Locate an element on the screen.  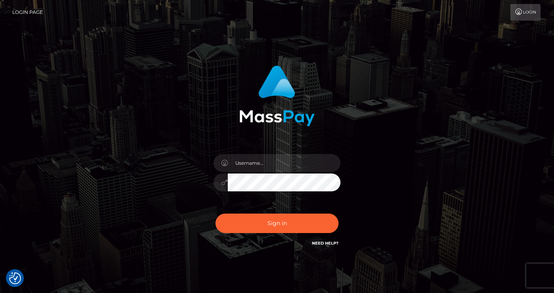
img: Revisit consent button is located at coordinates (15, 278).